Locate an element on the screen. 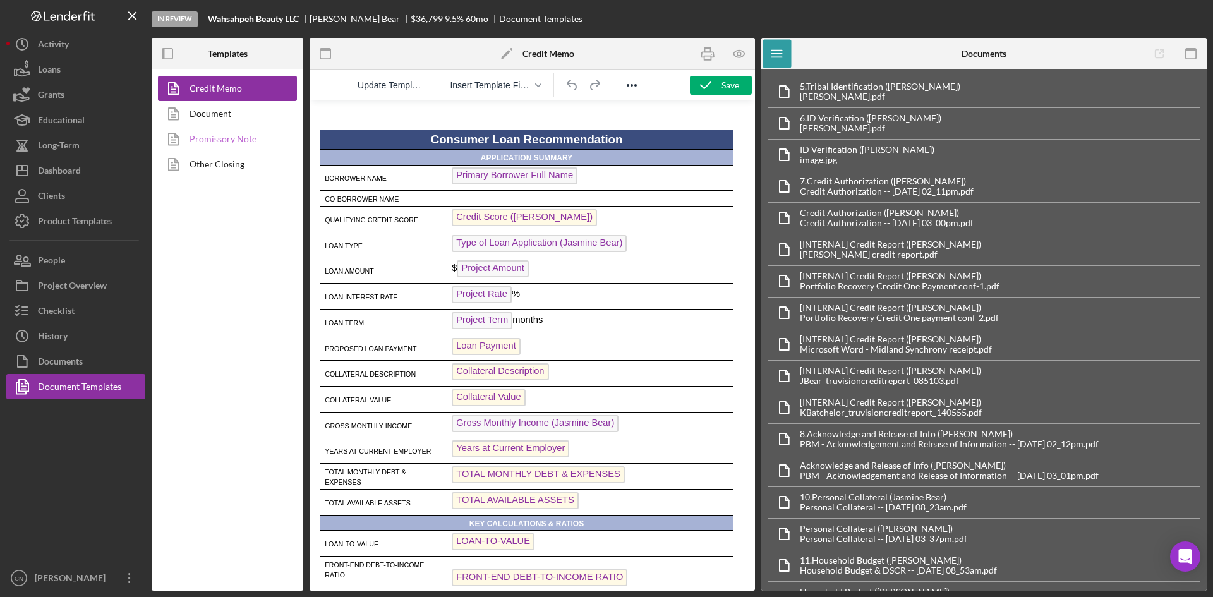 The width and height of the screenshot is (1213, 597). a: Project Overview is located at coordinates (76, 286).